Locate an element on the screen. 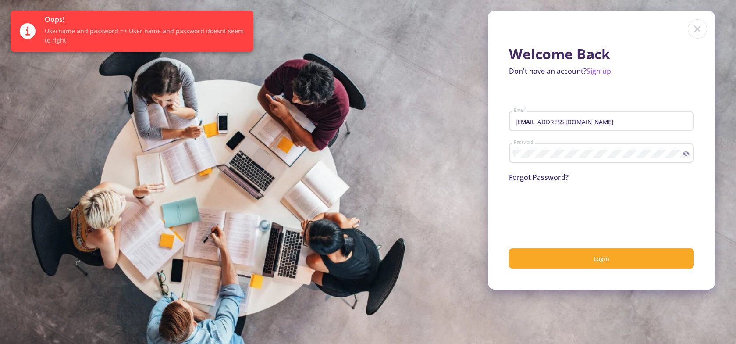 This screenshot has height=344, width=736. h1: Welcome Back is located at coordinates (601, 54).